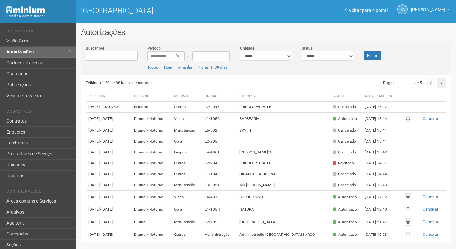  I want to click on td: Visita, so click(187, 119).